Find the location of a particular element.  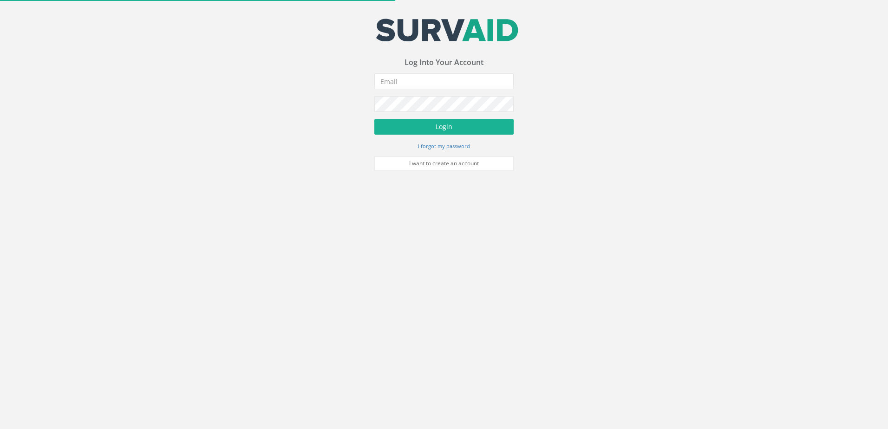

a: I forgot my password is located at coordinates (444, 146).